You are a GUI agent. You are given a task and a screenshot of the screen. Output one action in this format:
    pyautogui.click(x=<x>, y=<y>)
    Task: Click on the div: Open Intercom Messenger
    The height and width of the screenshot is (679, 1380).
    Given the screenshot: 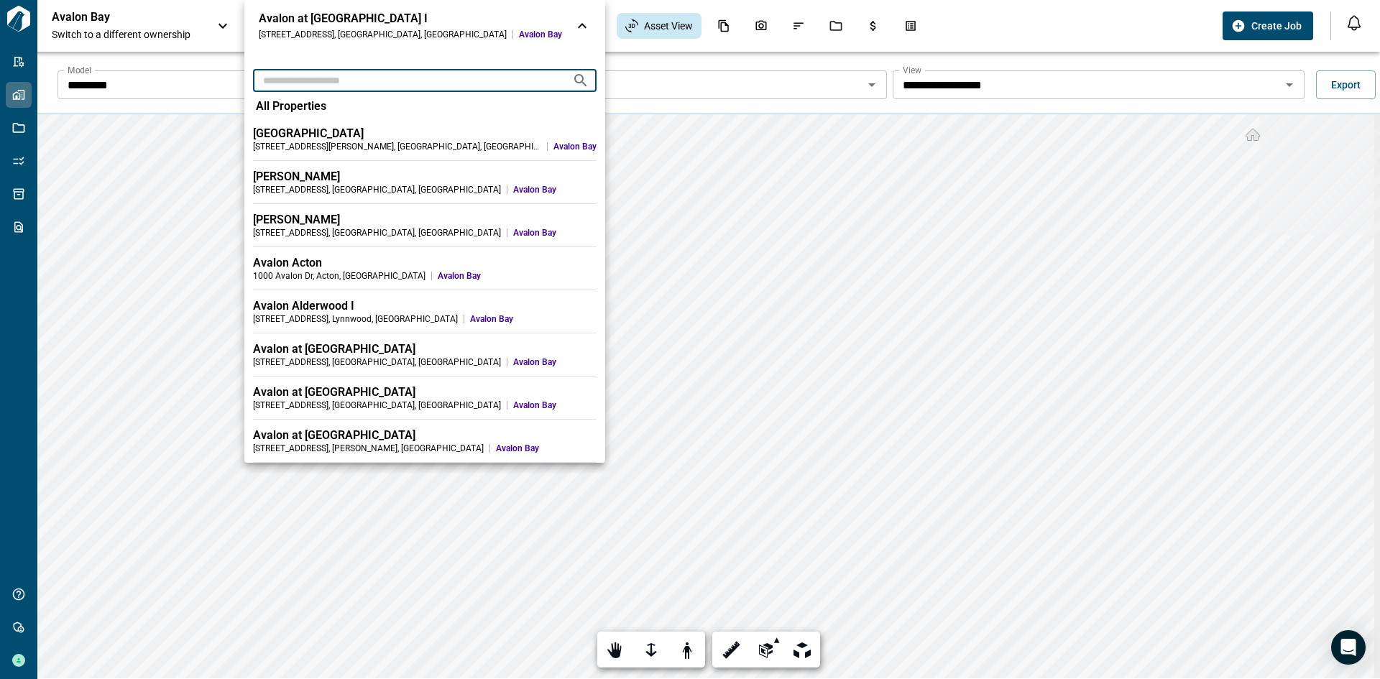 What is the action you would take?
    pyautogui.click(x=1348, y=647)
    